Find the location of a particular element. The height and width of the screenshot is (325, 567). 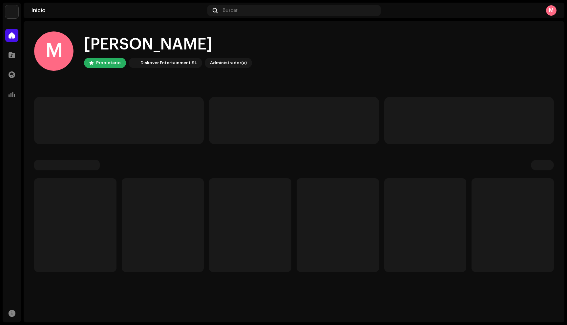

div: Propietario is located at coordinates (108, 63).